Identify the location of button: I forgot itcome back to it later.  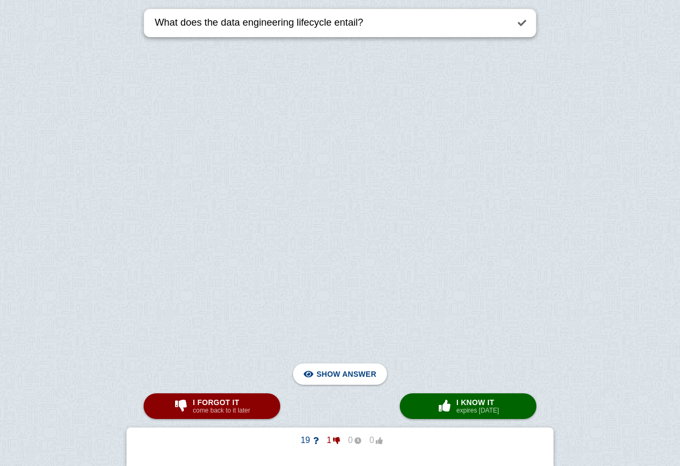
(212, 406).